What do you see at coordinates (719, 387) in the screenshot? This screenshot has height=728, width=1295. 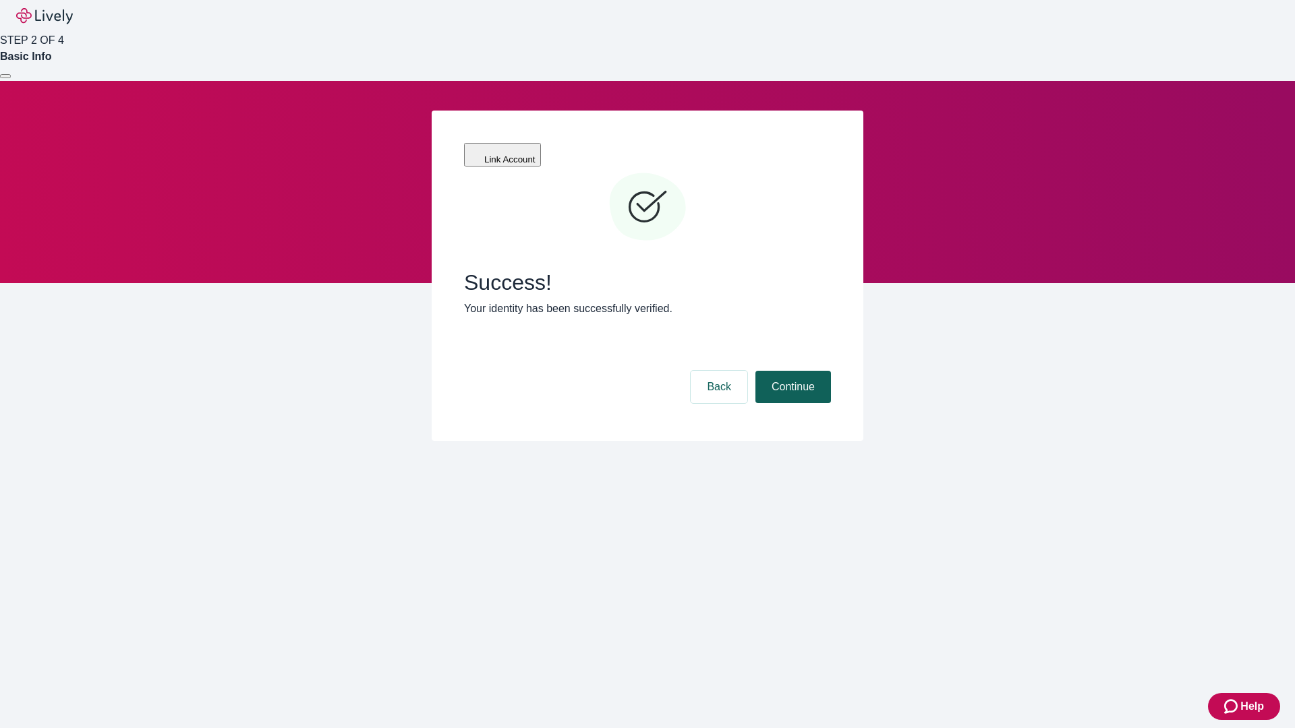 I see `button: Back` at bounding box center [719, 387].